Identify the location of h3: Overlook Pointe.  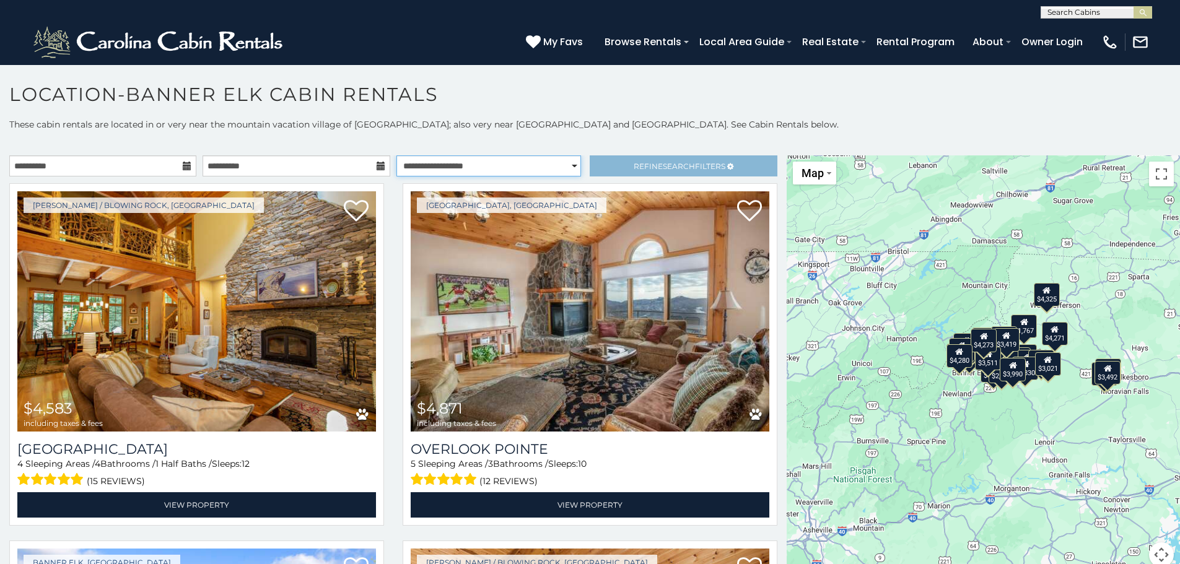
(590, 449).